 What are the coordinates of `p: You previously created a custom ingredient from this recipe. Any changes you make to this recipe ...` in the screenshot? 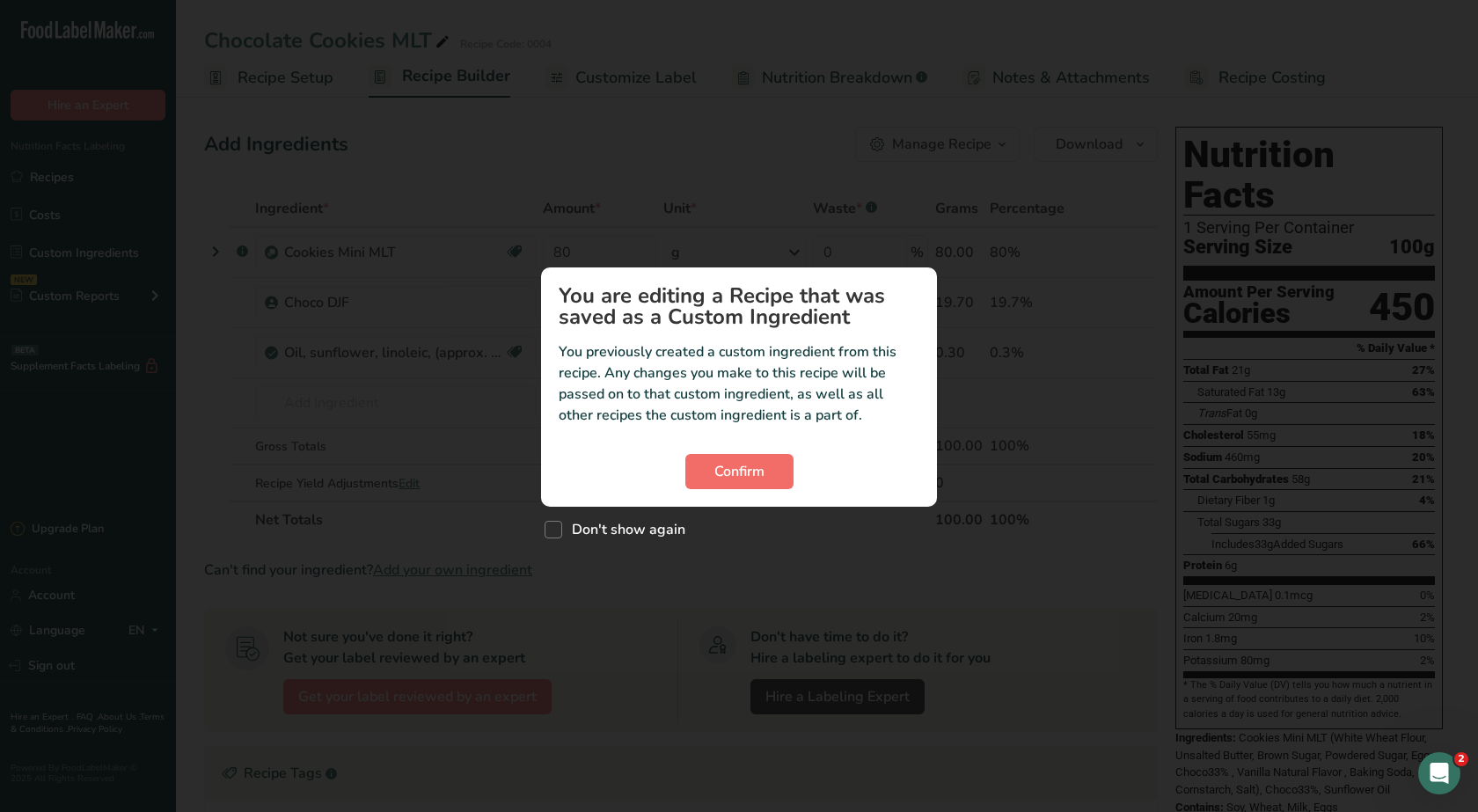 It's located at (739, 383).